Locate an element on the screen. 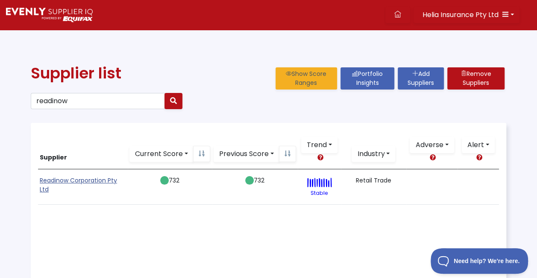  input: Search your supplier list is located at coordinates (98, 101).